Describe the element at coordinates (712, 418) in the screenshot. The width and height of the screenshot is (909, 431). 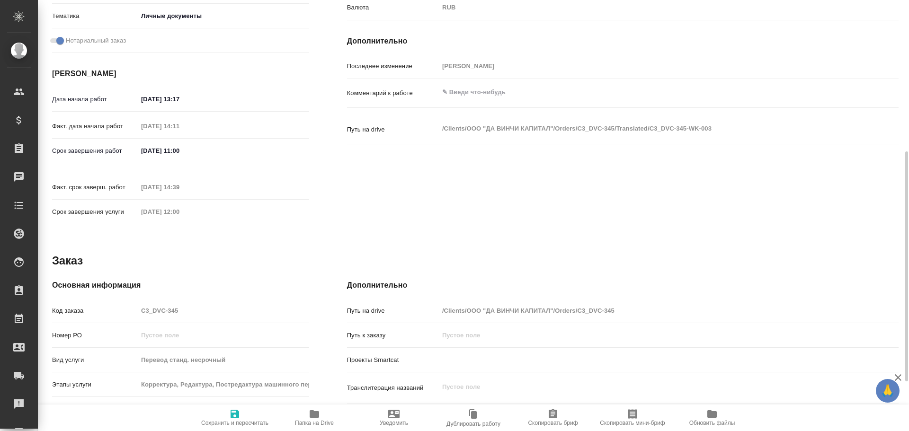
I see `button: Обновить файлы` at that location.